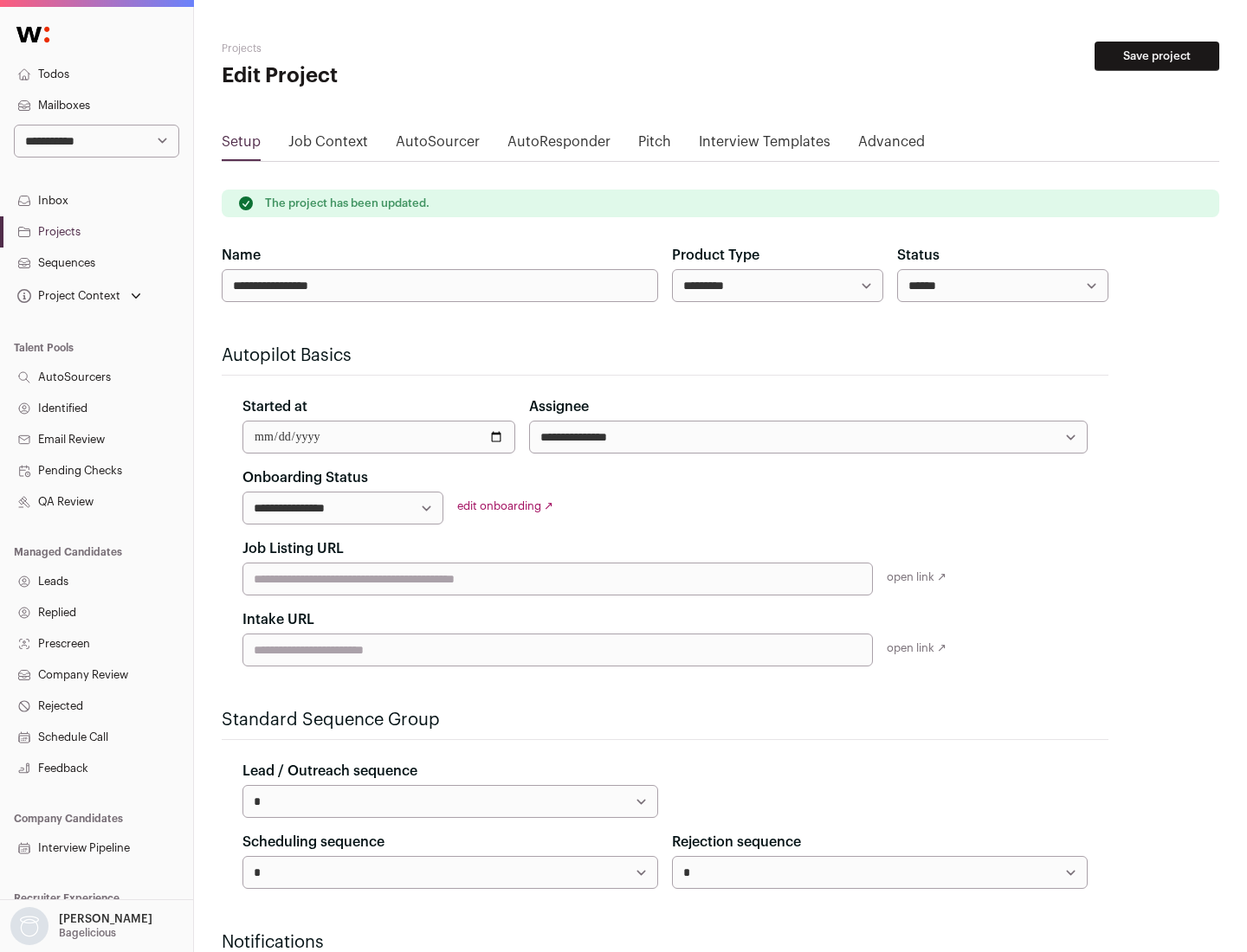 This screenshot has width=1247, height=952. Describe the element at coordinates (240, 255) in the screenshot. I see `label: Name` at that location.